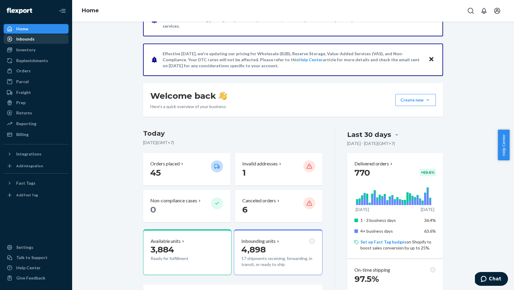  I want to click on a: Add Fast Tag, so click(36, 195).